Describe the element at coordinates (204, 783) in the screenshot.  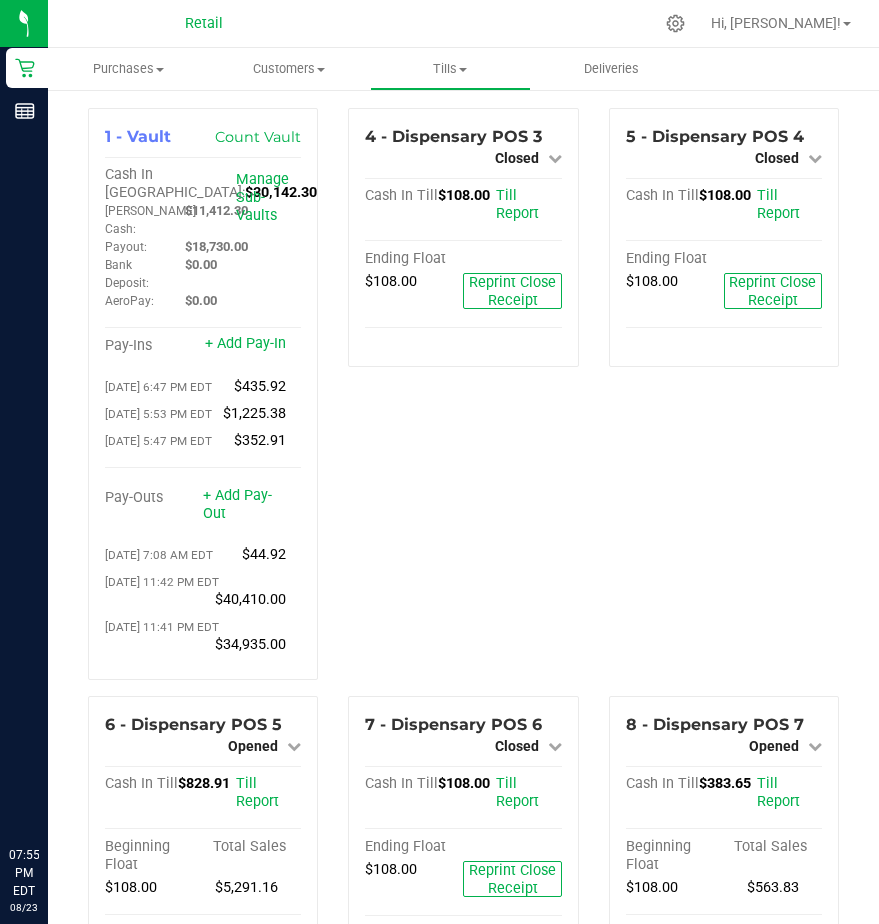
I see `span: $828.91` at that location.